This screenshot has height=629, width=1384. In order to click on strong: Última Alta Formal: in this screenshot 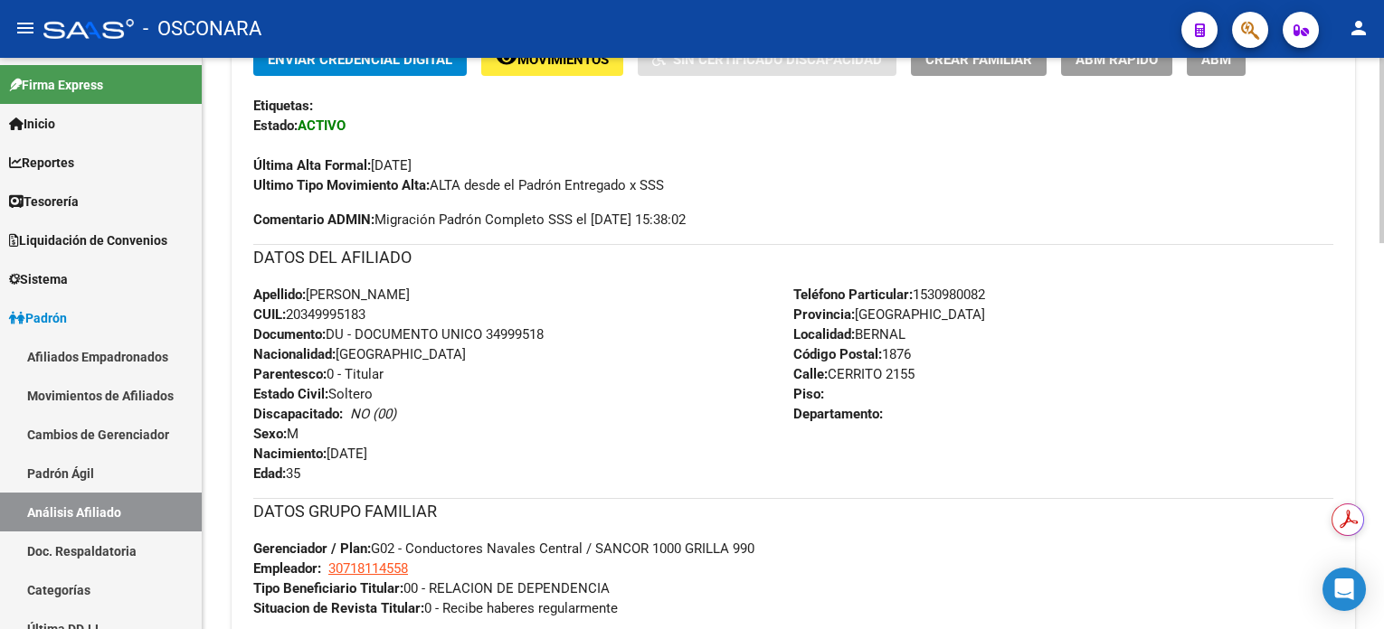, I will do `click(312, 165)`.